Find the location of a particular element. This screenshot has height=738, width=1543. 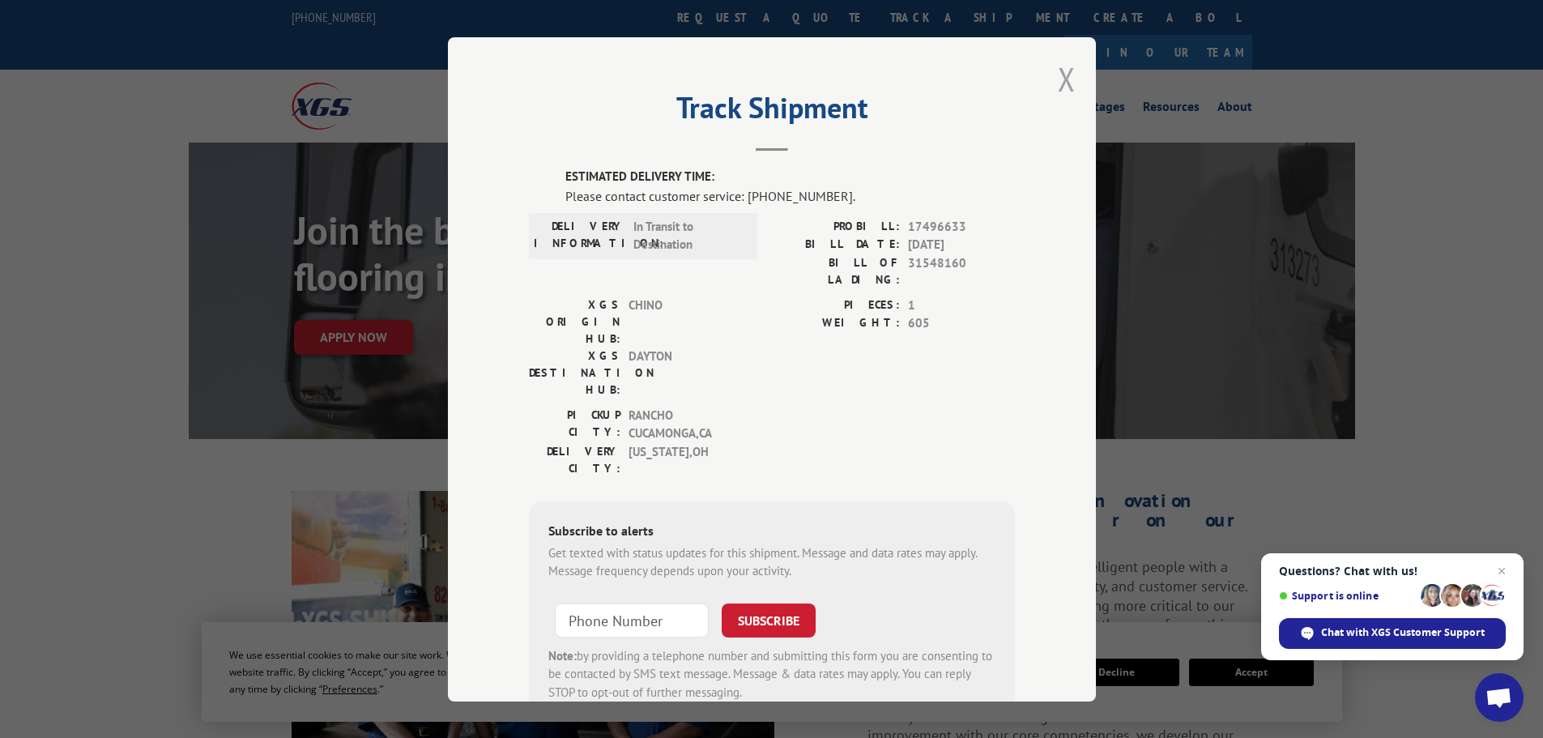

span: RANCHO CUCAMONGA , CA is located at coordinates (683, 424).